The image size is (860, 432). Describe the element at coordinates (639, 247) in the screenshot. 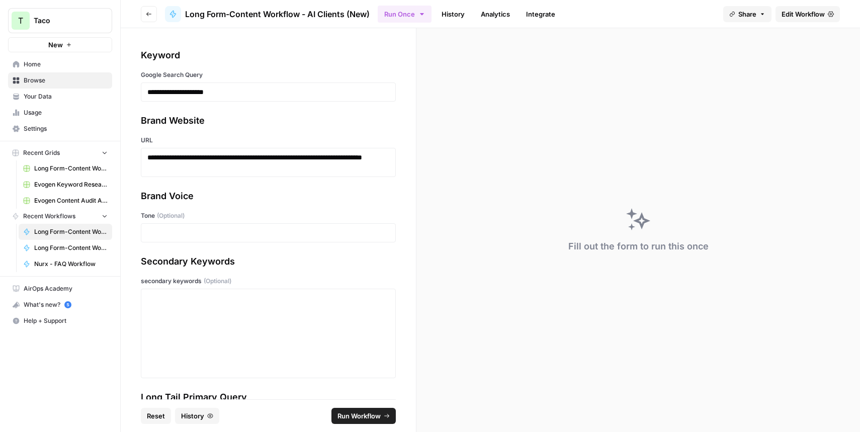

I see `div: Fill out the form to run this once` at that location.